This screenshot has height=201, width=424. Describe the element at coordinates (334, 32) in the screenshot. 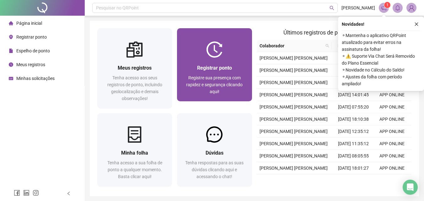

I see `span: Últimos registros de ponto sincronizados` at that location.